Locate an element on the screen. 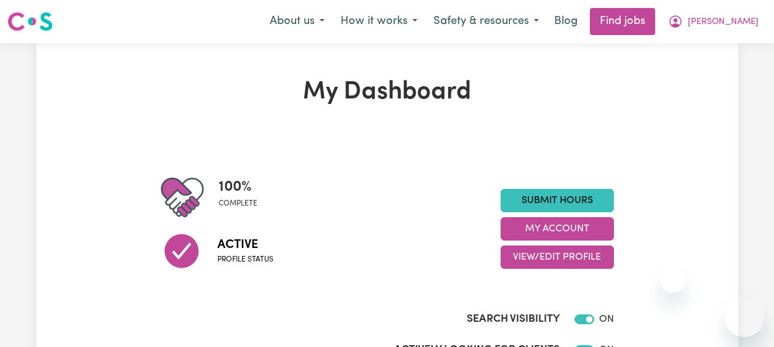  span: ON is located at coordinates (607, 320).